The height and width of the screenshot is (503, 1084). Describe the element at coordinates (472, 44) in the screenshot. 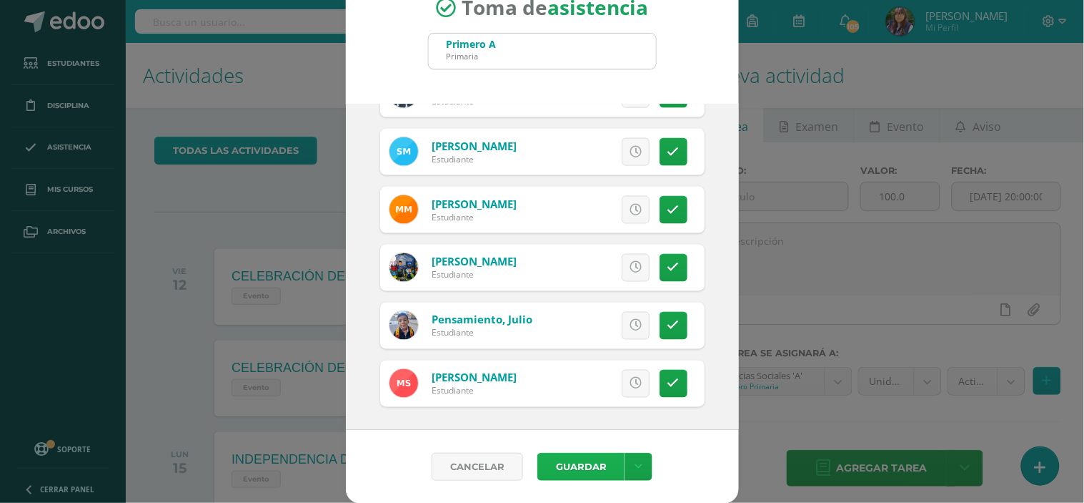

I see `div: Primero A` at that location.